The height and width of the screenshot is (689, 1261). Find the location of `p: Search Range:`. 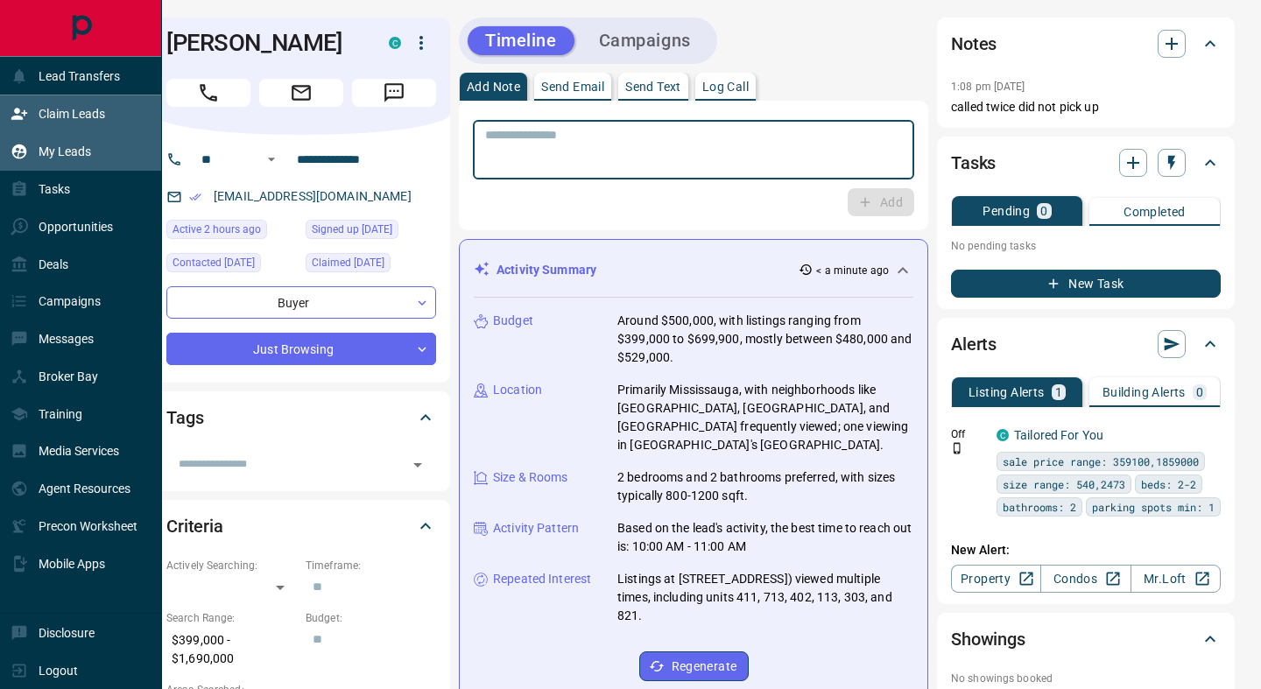

p: Search Range: is located at coordinates (231, 618).